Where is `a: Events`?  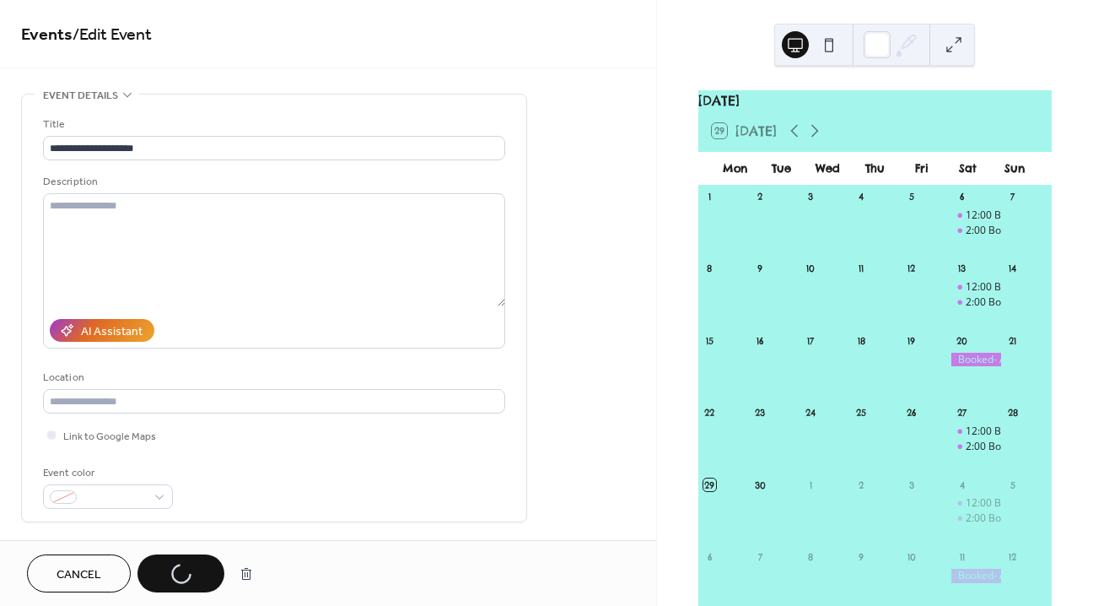 a: Events is located at coordinates (46, 35).